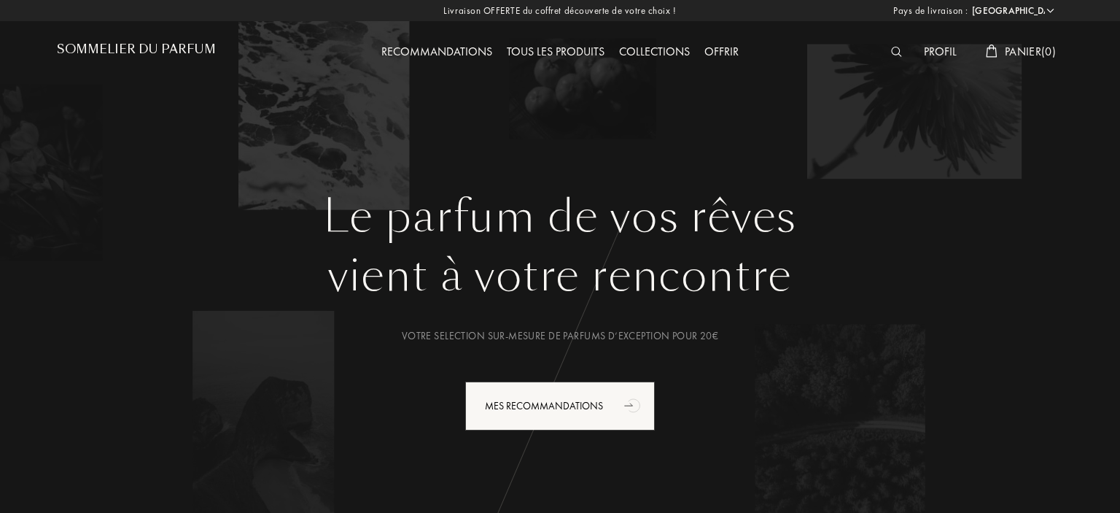 This screenshot has width=1120, height=513. I want to click on h1: Le parfum de vos rêves, so click(560, 217).